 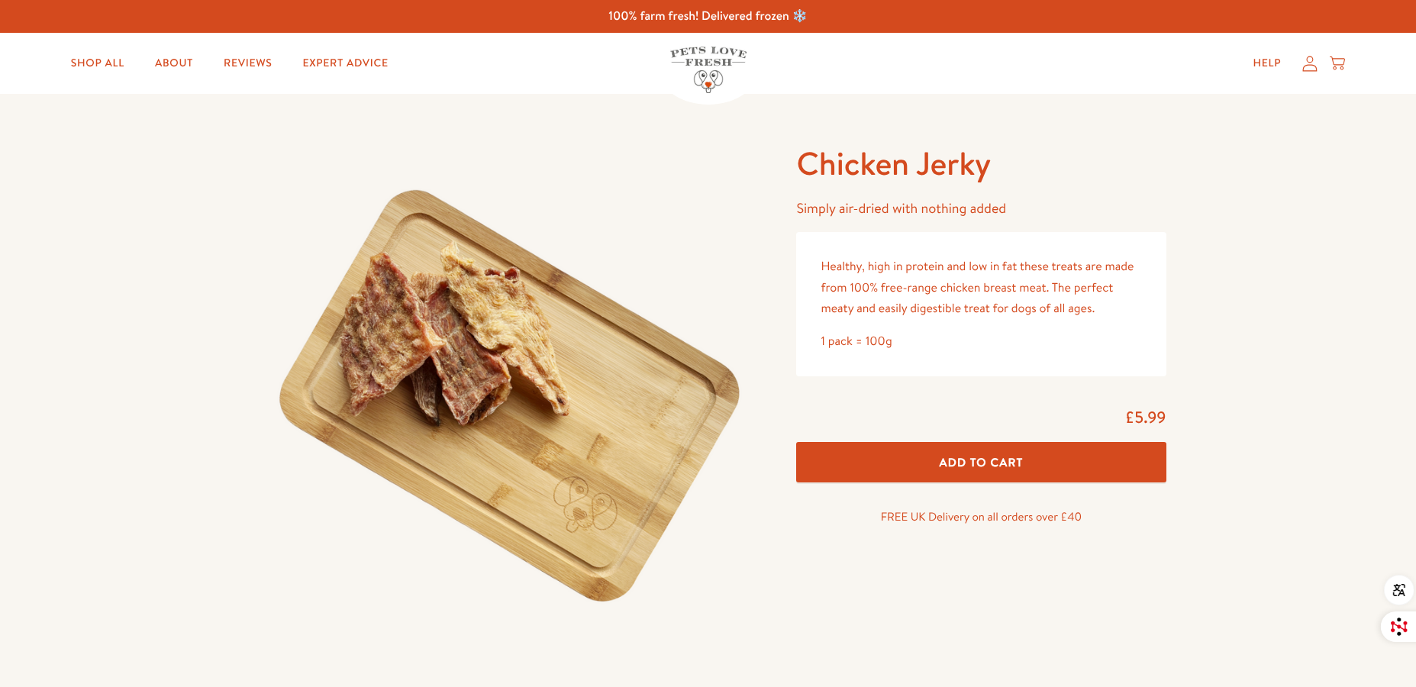 What do you see at coordinates (1146, 417) in the screenshot?
I see `span: £5.99` at bounding box center [1146, 417].